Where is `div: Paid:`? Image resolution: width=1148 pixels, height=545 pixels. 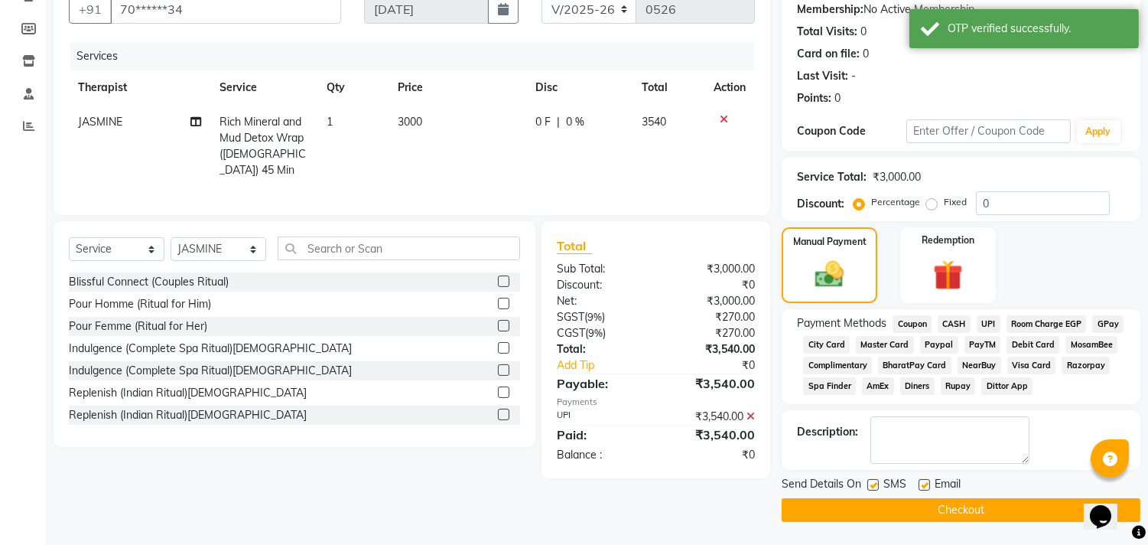
div: Paid: is located at coordinates (600, 434).